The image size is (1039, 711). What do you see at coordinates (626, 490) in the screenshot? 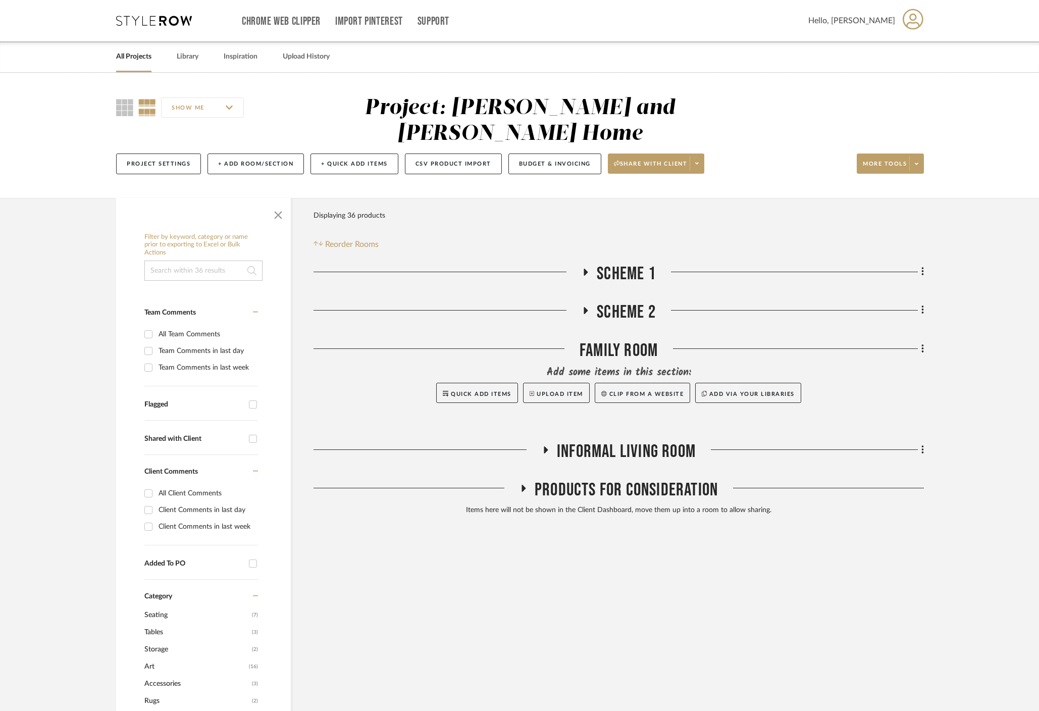
I see `span: Products For Consideration` at bounding box center [626, 490].